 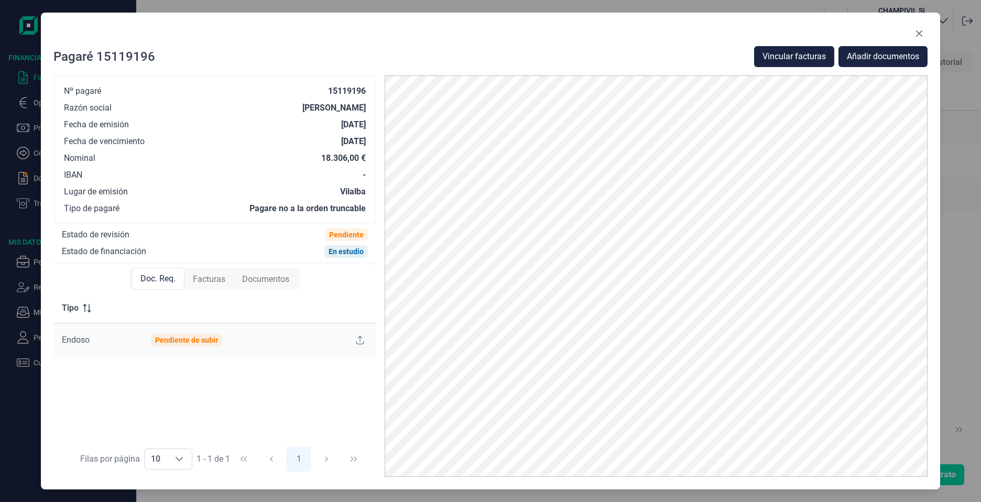 I want to click on span: Endoso, so click(x=75, y=340).